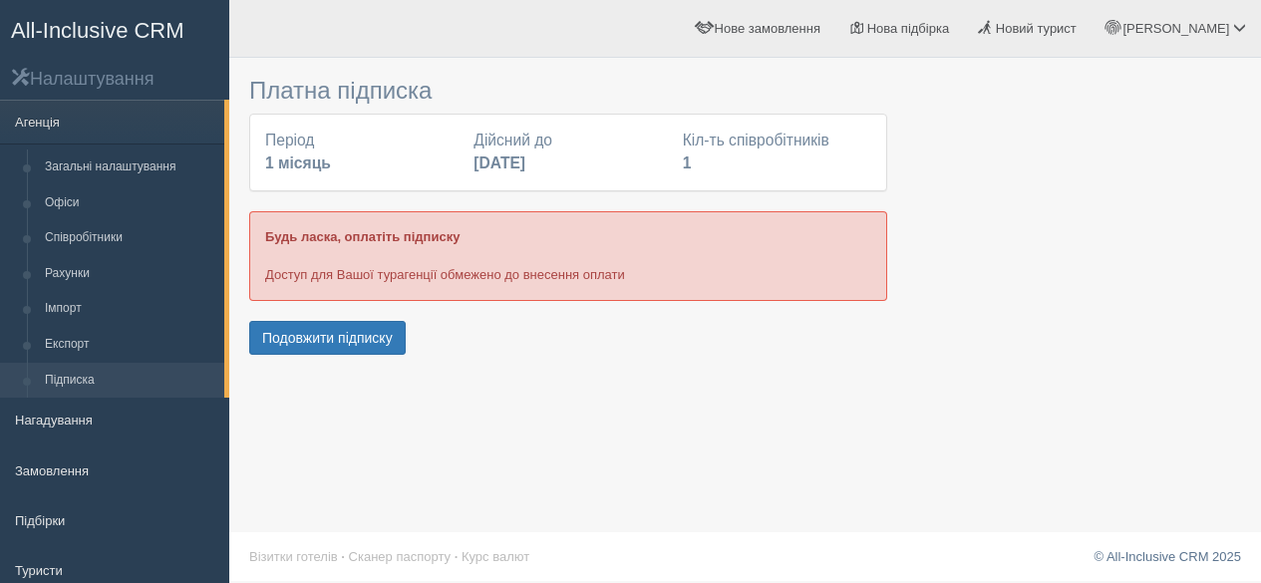  I want to click on button: Подовжити підписку, so click(327, 338).